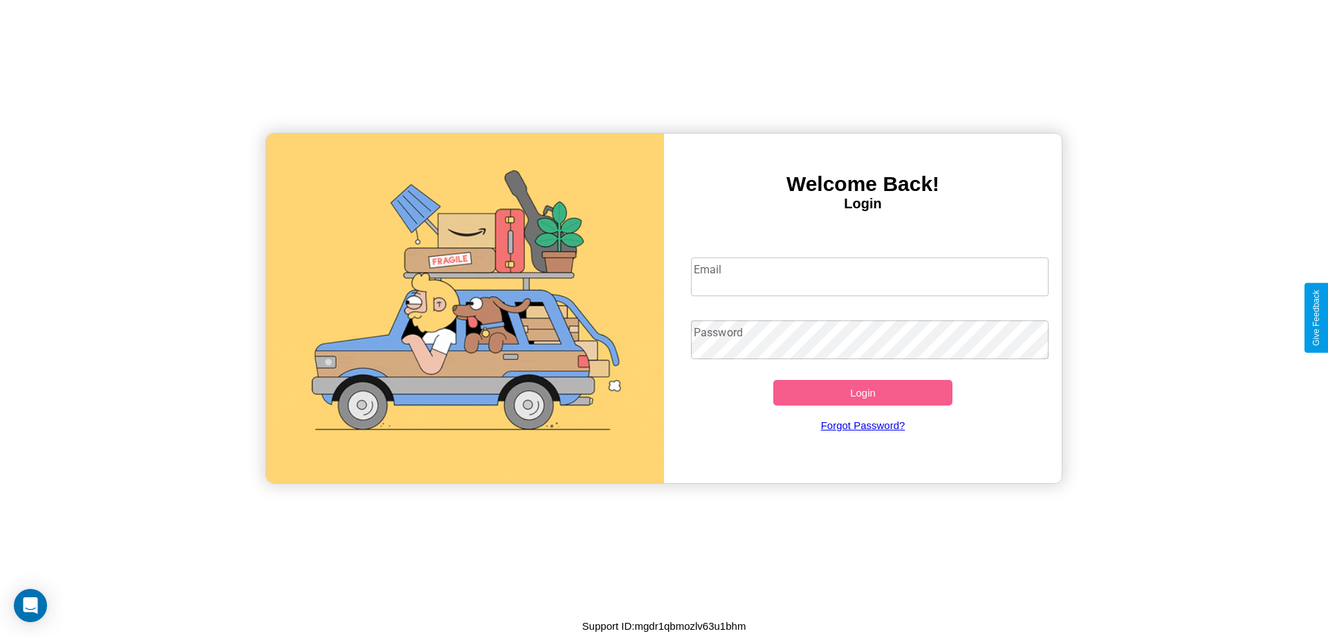 The image size is (1328, 636). What do you see at coordinates (1316, 317) in the screenshot?
I see `div: Give Feedback` at bounding box center [1316, 317].